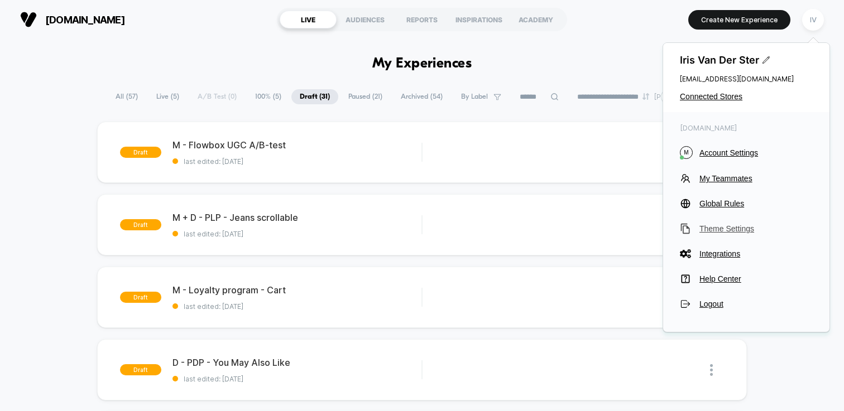 Image resolution: width=844 pixels, height=411 pixels. I want to click on span: M - Flowbox UGC A/B-test, so click(297, 145).